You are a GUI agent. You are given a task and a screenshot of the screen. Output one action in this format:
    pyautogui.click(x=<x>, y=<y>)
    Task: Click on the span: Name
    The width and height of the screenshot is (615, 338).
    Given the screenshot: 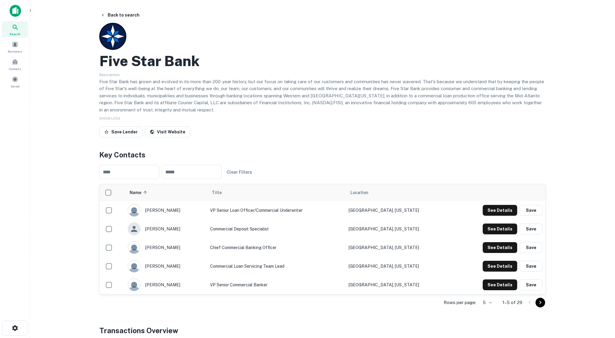 What is the action you would take?
    pyautogui.click(x=139, y=192)
    